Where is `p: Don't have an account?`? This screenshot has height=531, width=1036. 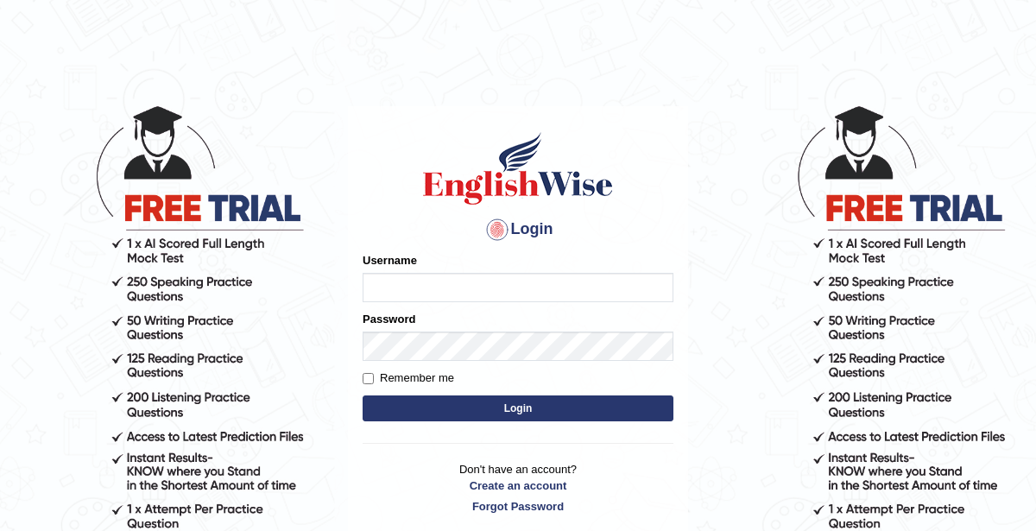
p: Don't have an account? is located at coordinates (518, 488).